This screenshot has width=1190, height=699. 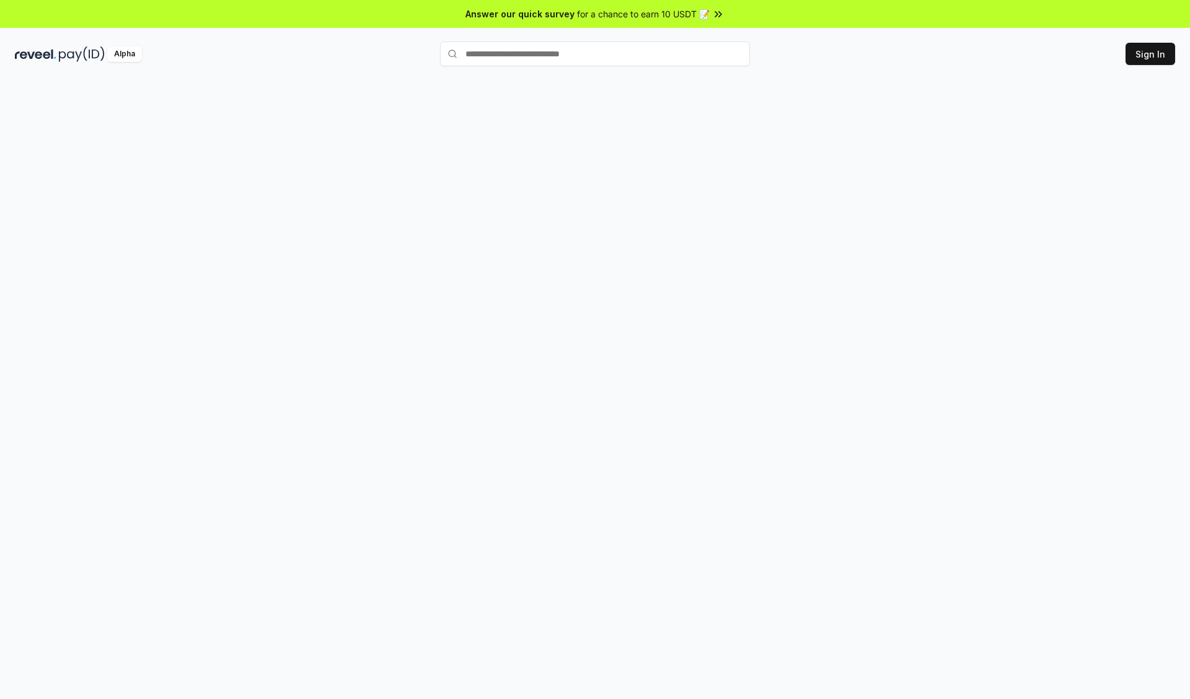 What do you see at coordinates (35, 54) in the screenshot?
I see `img: reveel_dark` at bounding box center [35, 54].